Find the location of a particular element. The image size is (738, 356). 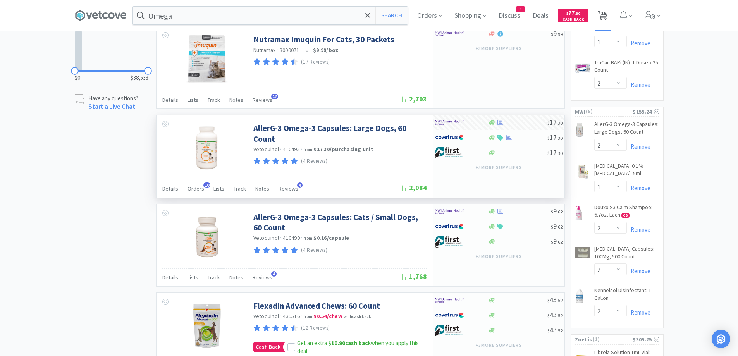

a: AllerG-3 Omega-3 Capsules: Cats / Small Dogs, 60 Count is located at coordinates (339, 222).